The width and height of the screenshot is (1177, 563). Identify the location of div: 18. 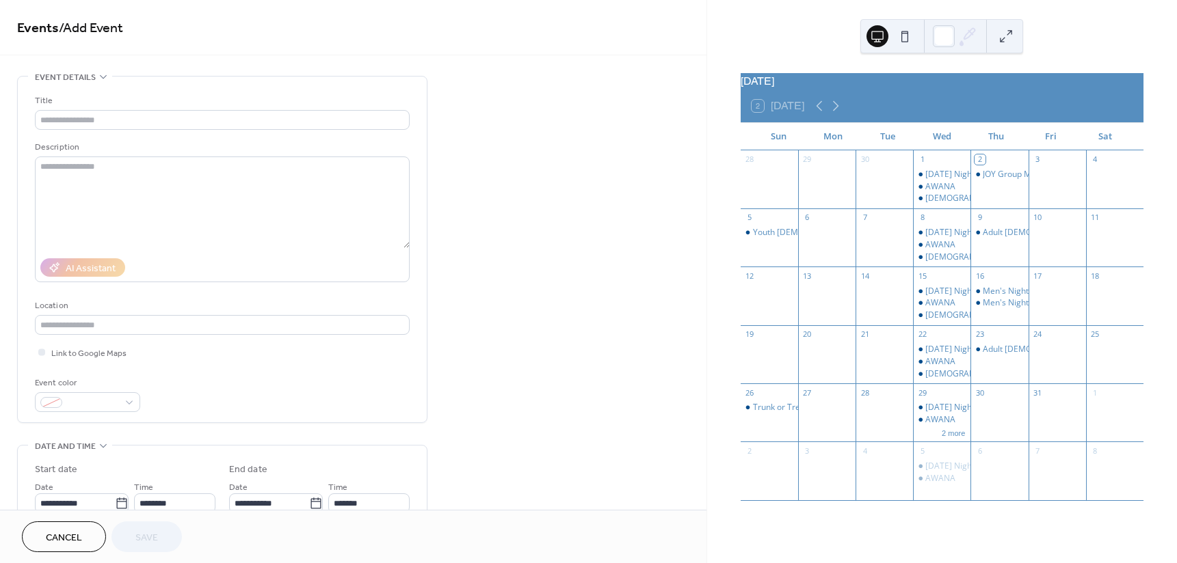
(1095, 276).